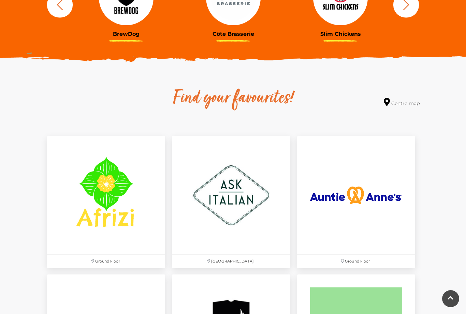  What do you see at coordinates (340, 34) in the screenshot?
I see `h3: Slim Chickens` at bounding box center [340, 34].